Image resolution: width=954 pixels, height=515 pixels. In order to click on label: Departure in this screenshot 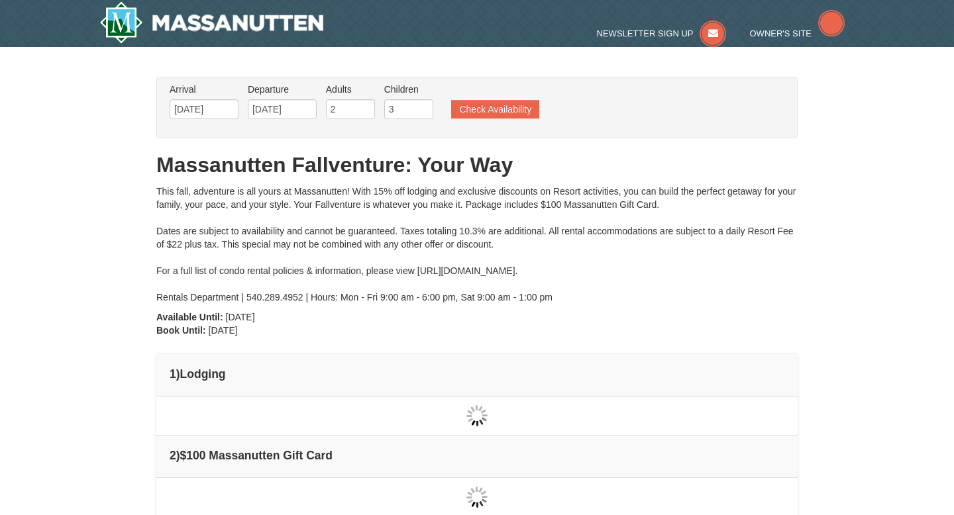, I will do `click(282, 89)`.